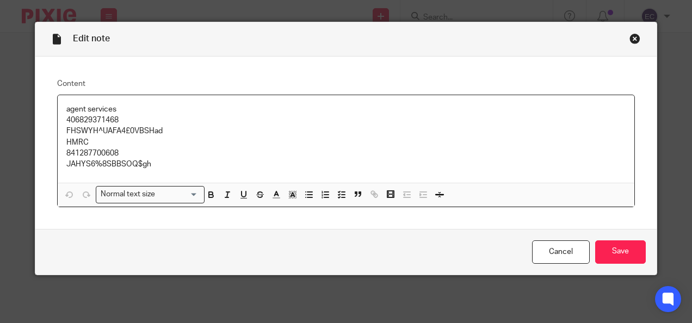 This screenshot has width=692, height=323. Describe the element at coordinates (128, 194) in the screenshot. I see `span: Normal text size` at that location.